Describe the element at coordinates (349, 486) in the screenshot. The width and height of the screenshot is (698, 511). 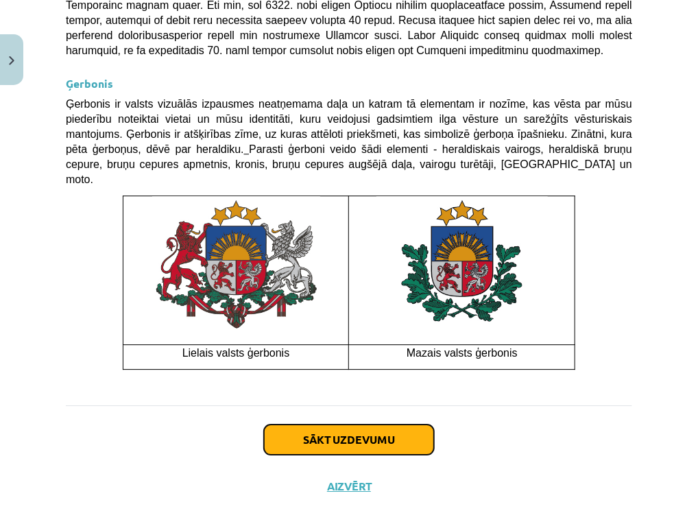
I see `button: Aizvērt` at that location.